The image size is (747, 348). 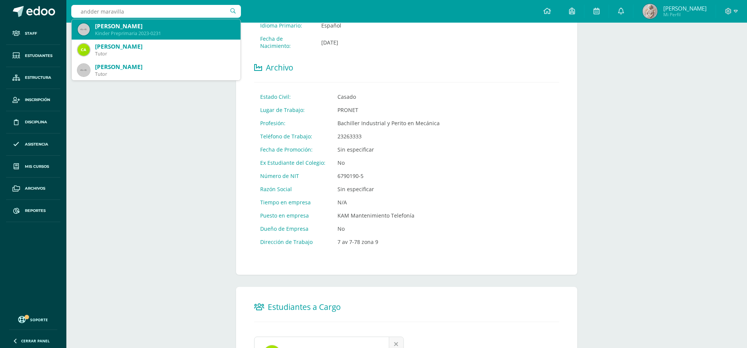 I want to click on span: Asistencia, so click(x=37, y=144).